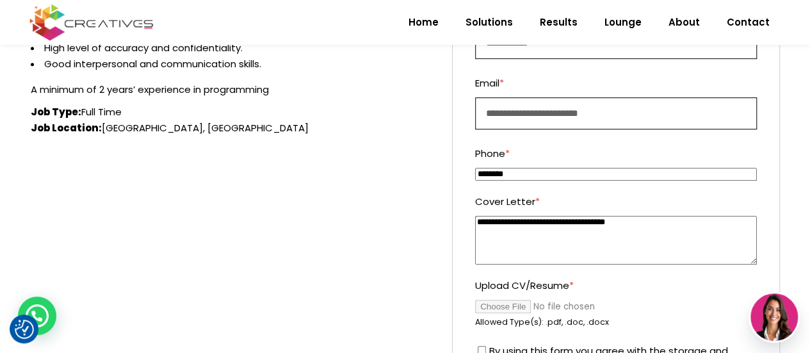 This screenshot has height=353, width=810. I want to click on strong: Job Type:, so click(56, 111).